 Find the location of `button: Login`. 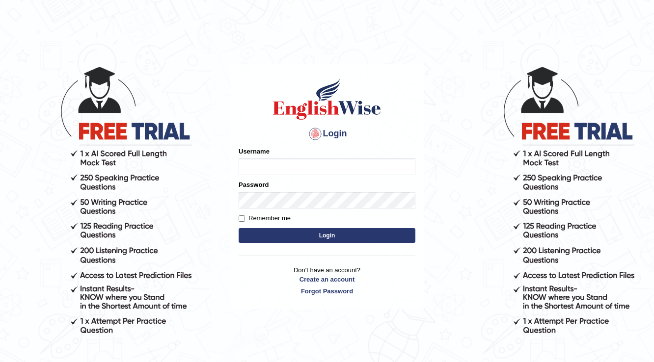

button: Login is located at coordinates (327, 236).